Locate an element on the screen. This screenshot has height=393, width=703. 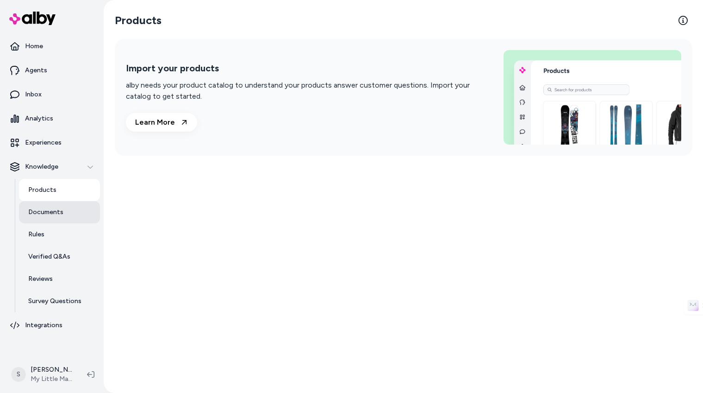
a: Experiences is located at coordinates (52, 143).